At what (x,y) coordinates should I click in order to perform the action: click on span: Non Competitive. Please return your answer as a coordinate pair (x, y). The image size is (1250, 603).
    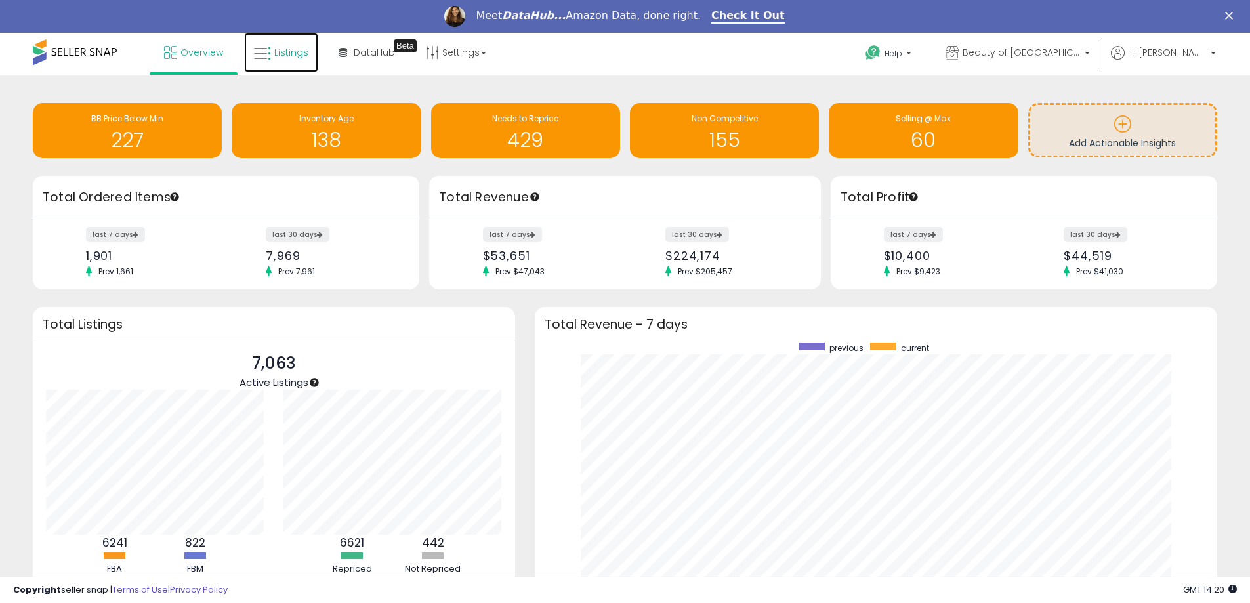
    Looking at the image, I should click on (725, 118).